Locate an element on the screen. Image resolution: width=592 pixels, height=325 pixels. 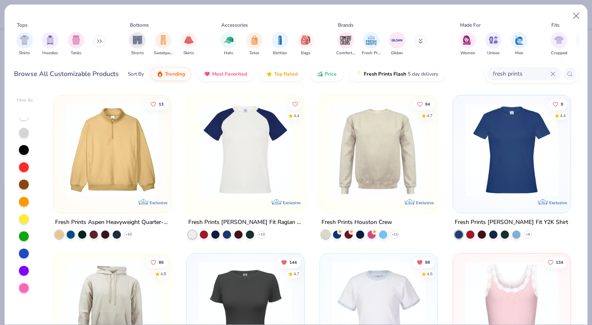
div: filter for Comfort Colors is located at coordinates (346, 44).